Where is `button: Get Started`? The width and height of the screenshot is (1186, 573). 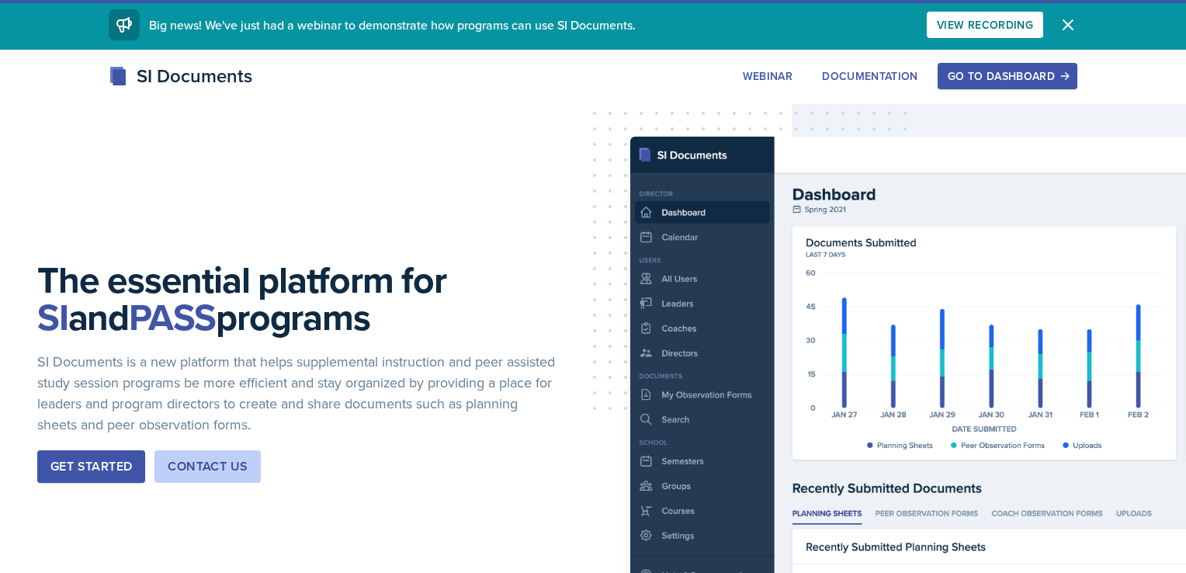 button: Get Started is located at coordinates (91, 466).